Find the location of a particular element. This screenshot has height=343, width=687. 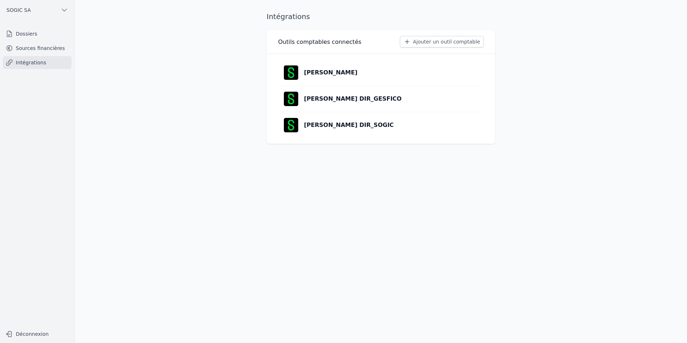

a: Intégrations is located at coordinates (37, 63).